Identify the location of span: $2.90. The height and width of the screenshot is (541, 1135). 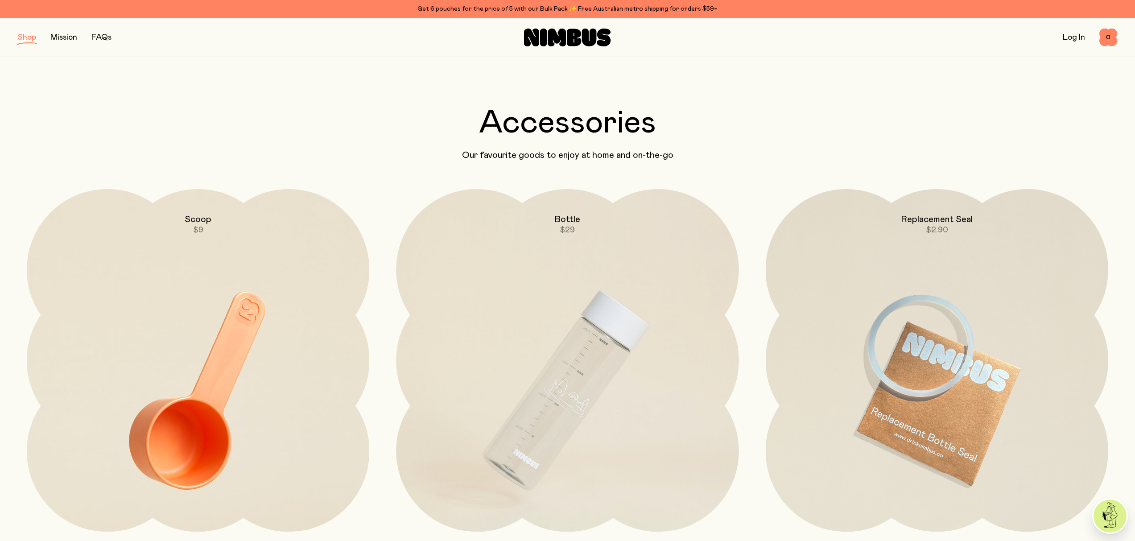
(937, 230).